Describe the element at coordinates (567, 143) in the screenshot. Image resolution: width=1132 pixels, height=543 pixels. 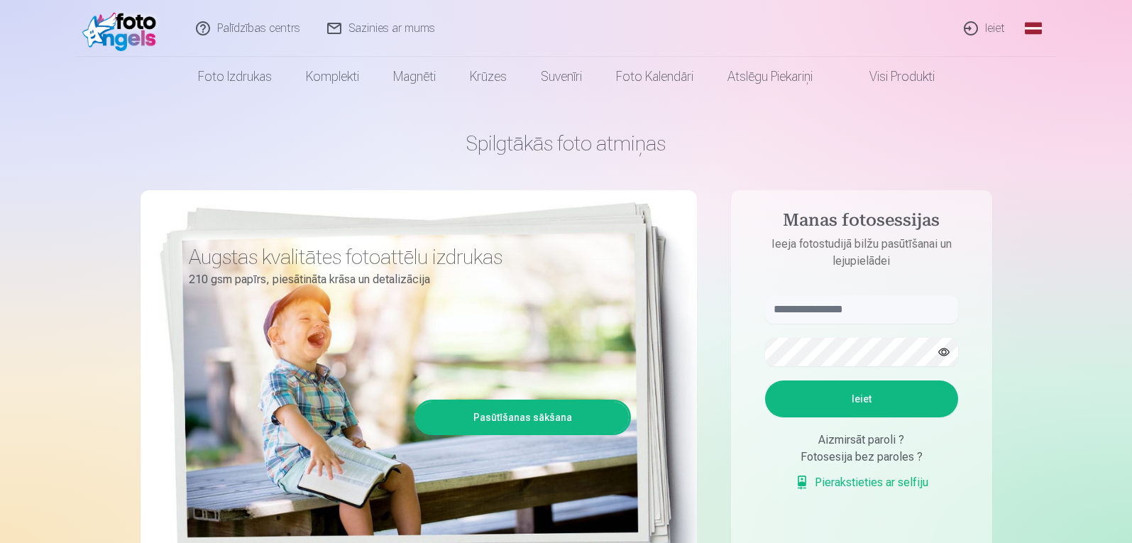
I see `h1: Spilgtākās foto atmiņas` at that location.